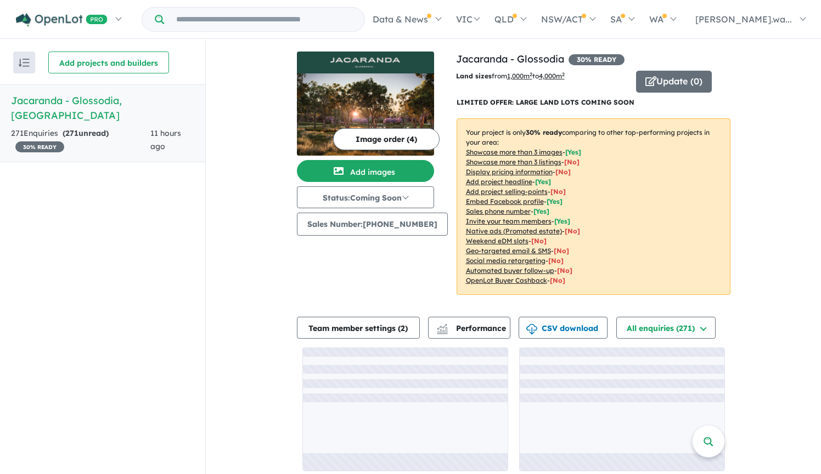 This screenshot has height=474, width=821. What do you see at coordinates (593, 103) in the screenshot?
I see `p: LIMITED OFFER: LARGE LAND LOTS COMING SOON` at bounding box center [593, 103].